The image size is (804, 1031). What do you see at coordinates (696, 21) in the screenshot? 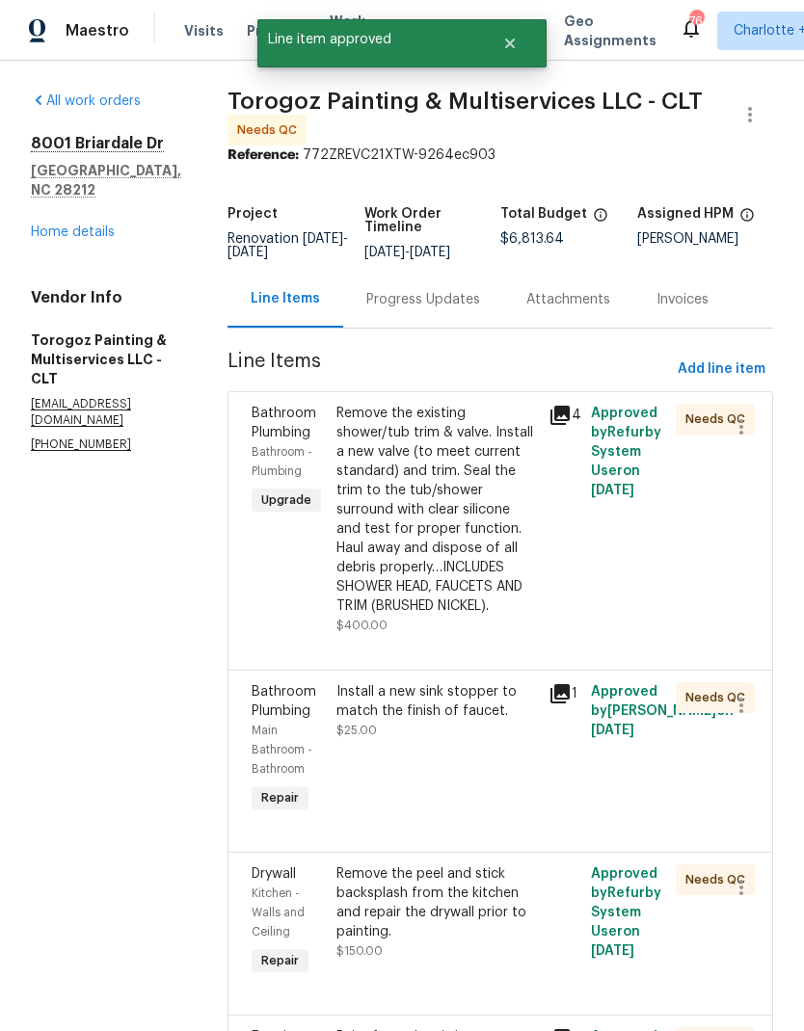
I see `div: 76` at bounding box center [696, 21].